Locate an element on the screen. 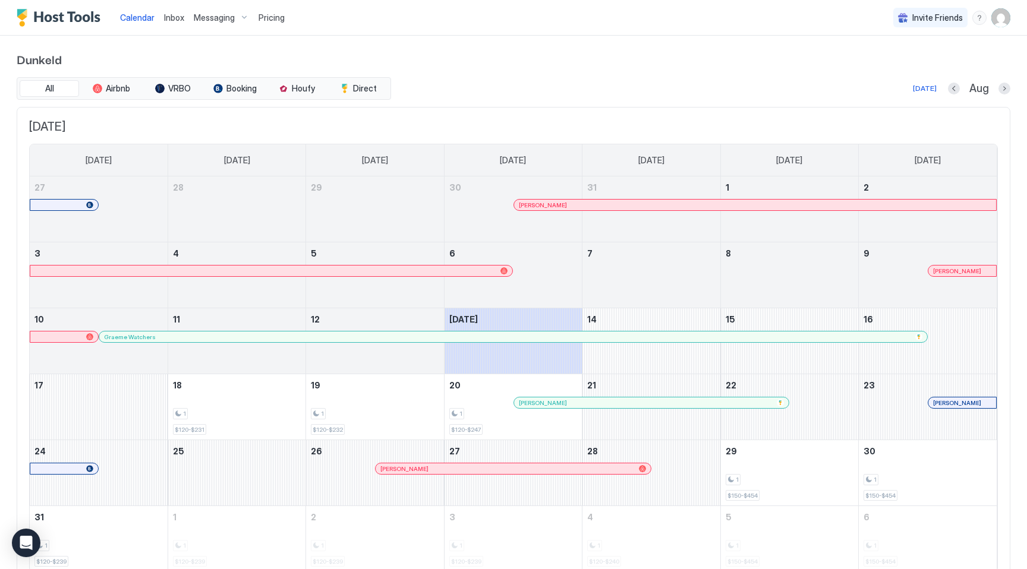  span: Graeme Watchers is located at coordinates (130, 337).